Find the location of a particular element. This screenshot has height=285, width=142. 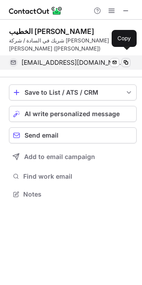

button: AI write personalized message is located at coordinates (73, 114).